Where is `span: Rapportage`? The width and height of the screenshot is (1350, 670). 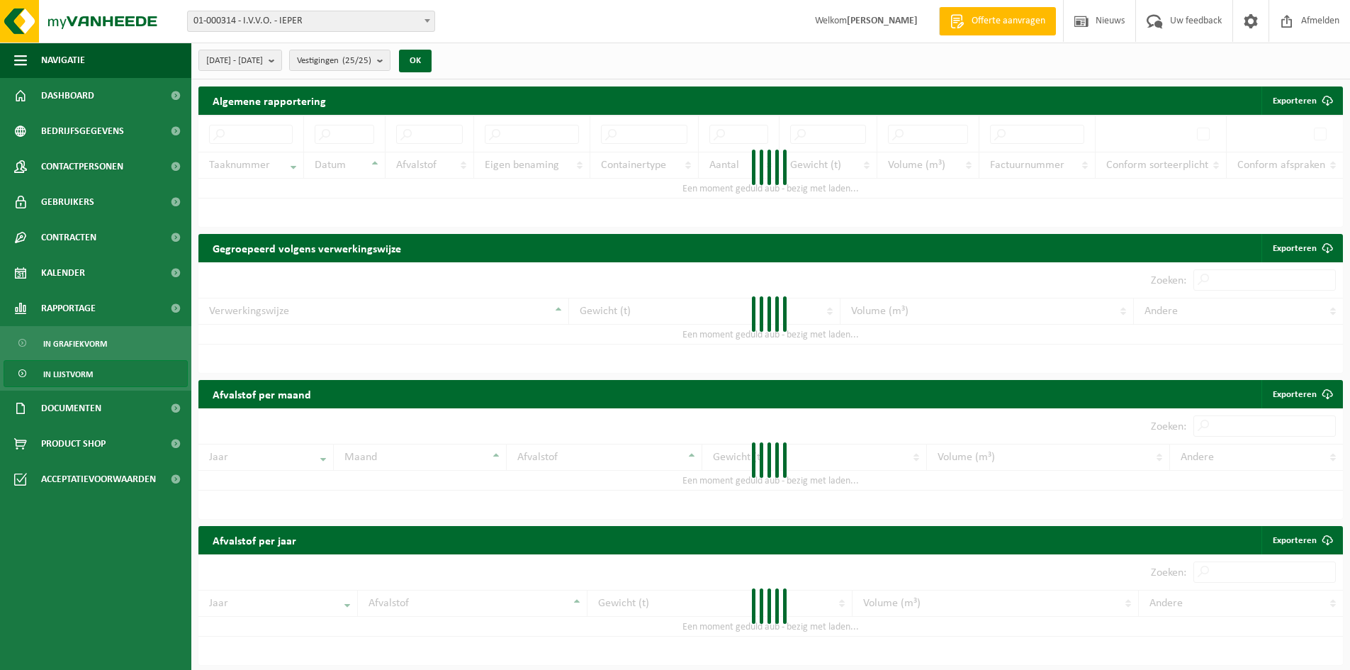
span: Rapportage is located at coordinates (68, 308).